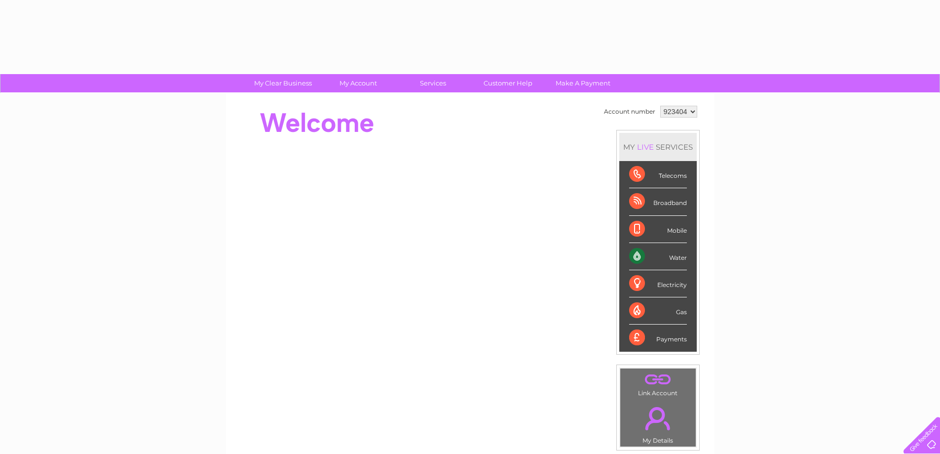 This screenshot has height=454, width=940. What do you see at coordinates (508, 83) in the screenshot?
I see `a: Customer Help` at bounding box center [508, 83].